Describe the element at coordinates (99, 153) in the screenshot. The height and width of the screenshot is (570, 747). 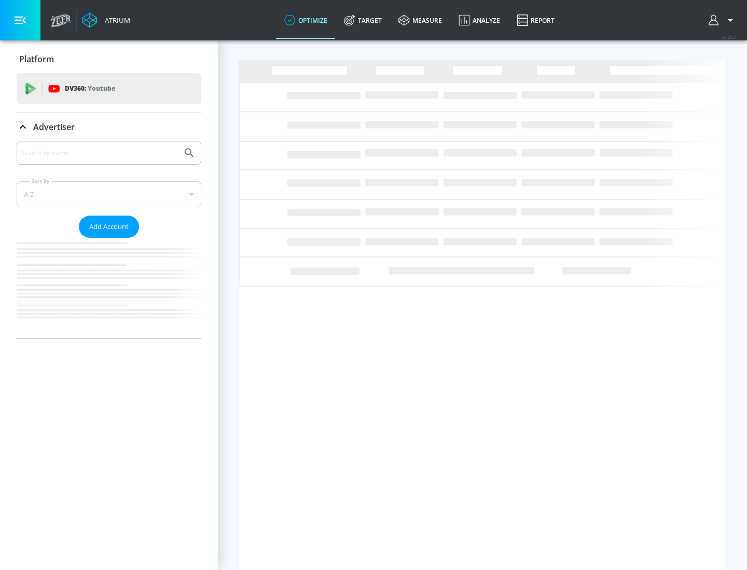
I see `input: Search by name` at that location.